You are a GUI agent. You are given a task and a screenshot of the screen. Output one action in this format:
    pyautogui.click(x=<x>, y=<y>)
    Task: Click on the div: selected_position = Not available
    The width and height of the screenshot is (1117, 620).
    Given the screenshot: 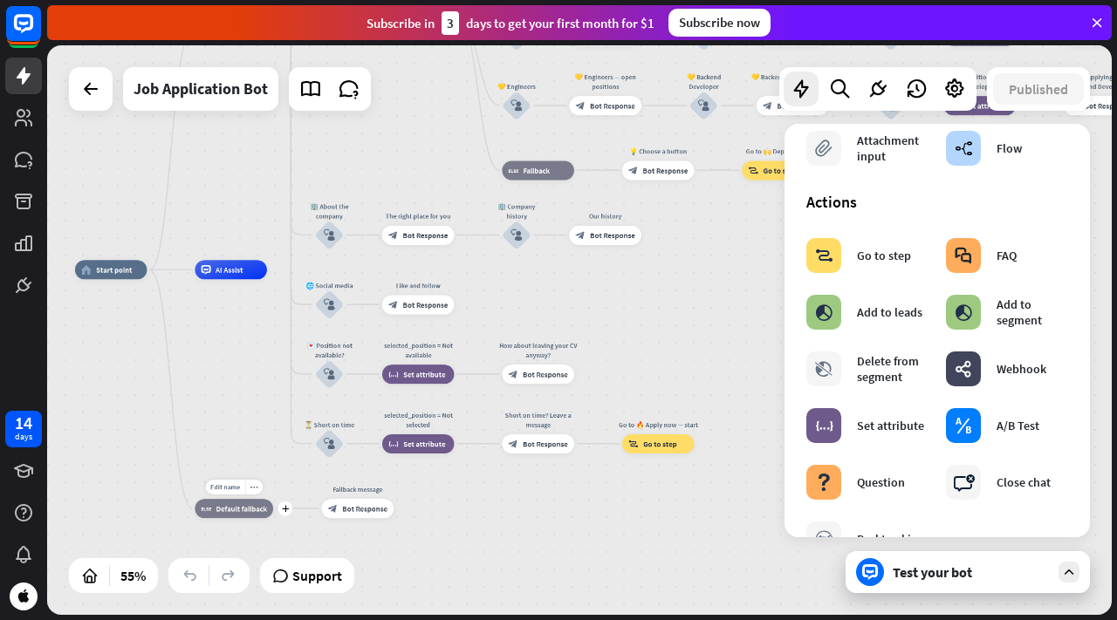 What is the action you would take?
    pyautogui.click(x=418, y=350)
    